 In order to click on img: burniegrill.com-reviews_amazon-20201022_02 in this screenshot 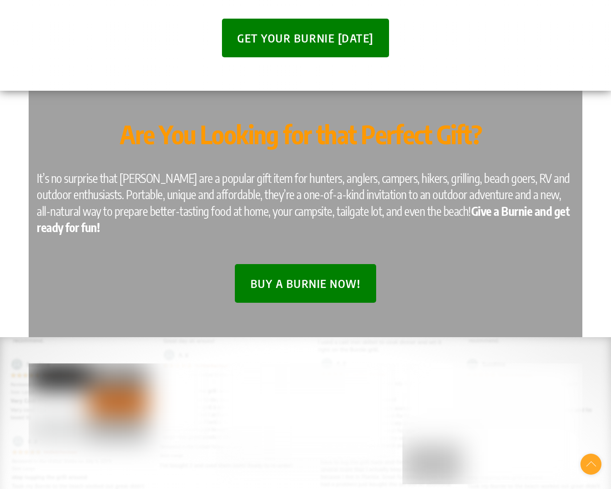, I will do `click(305, 410)`.